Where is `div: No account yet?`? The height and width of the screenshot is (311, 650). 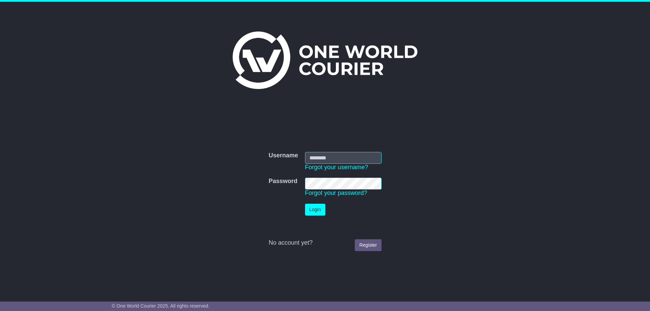 div: No account yet? is located at coordinates (325, 243).